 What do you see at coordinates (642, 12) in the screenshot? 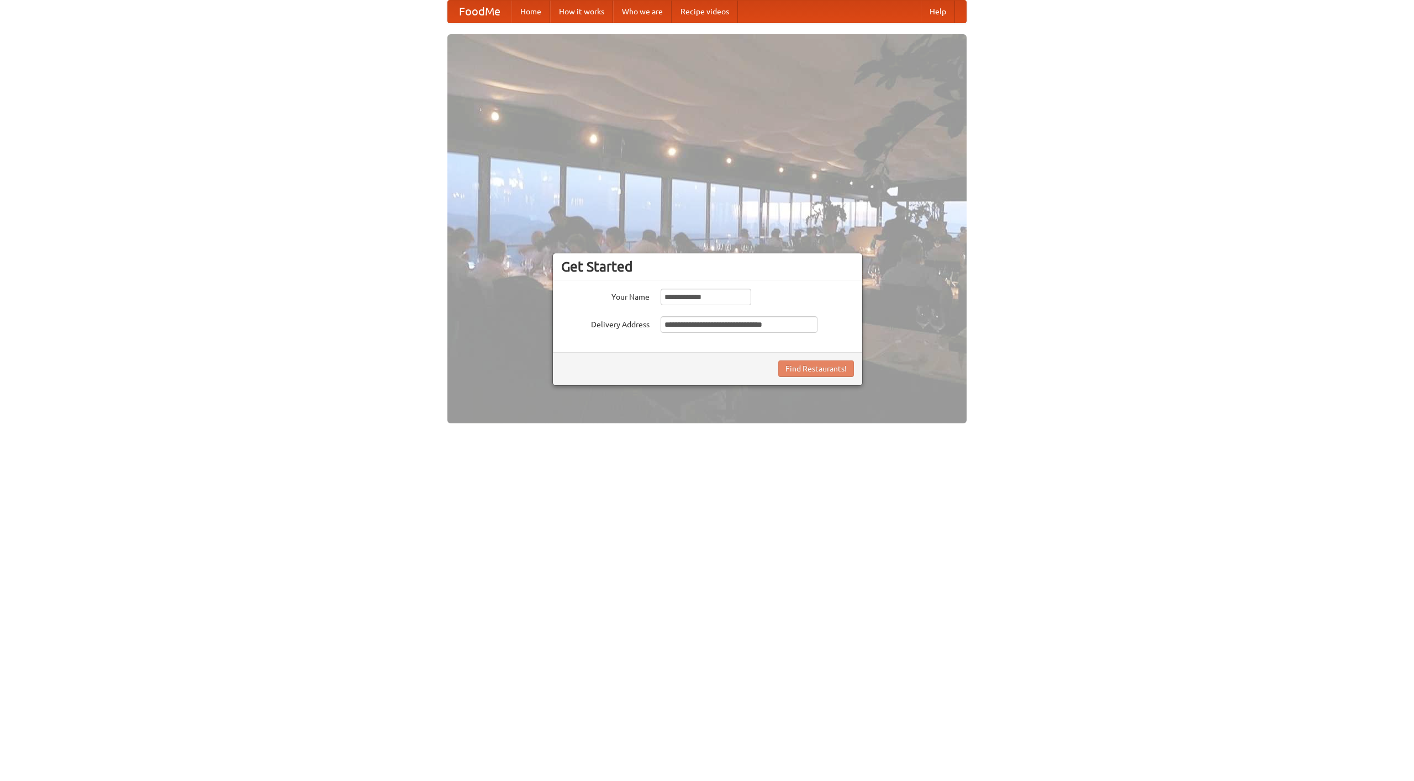
I see `a: Who we are` at bounding box center [642, 12].